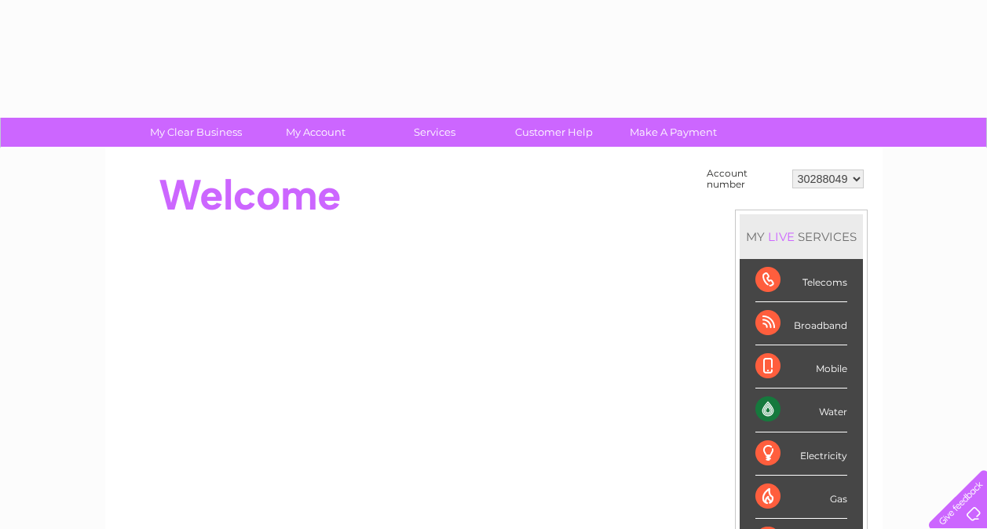 The height and width of the screenshot is (529, 987). Describe the element at coordinates (801, 410) in the screenshot. I see `div: Water` at that location.